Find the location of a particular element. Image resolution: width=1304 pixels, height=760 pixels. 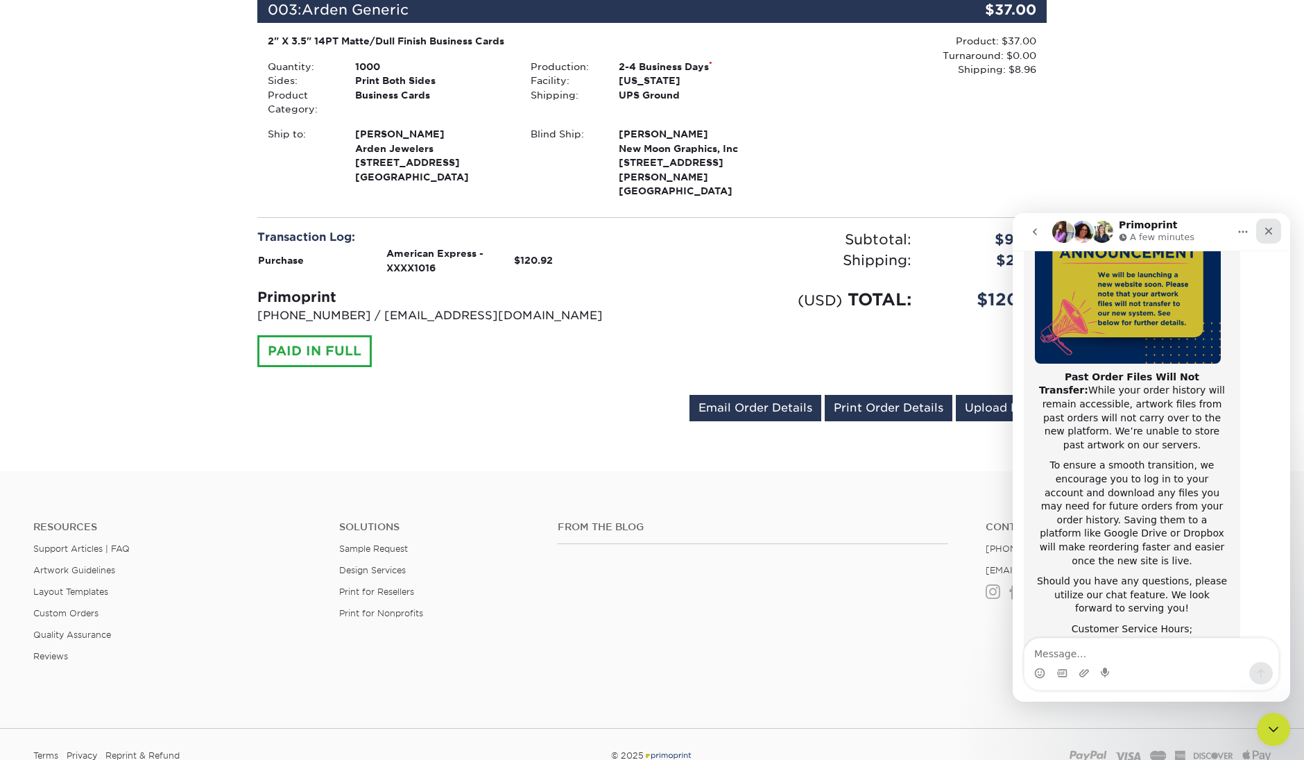

button: Start recording is located at coordinates (94, 460).